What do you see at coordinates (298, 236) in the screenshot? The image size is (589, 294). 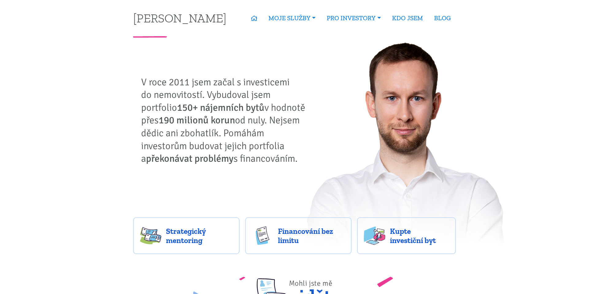 I see `a: Financování bez limitu` at bounding box center [298, 236].